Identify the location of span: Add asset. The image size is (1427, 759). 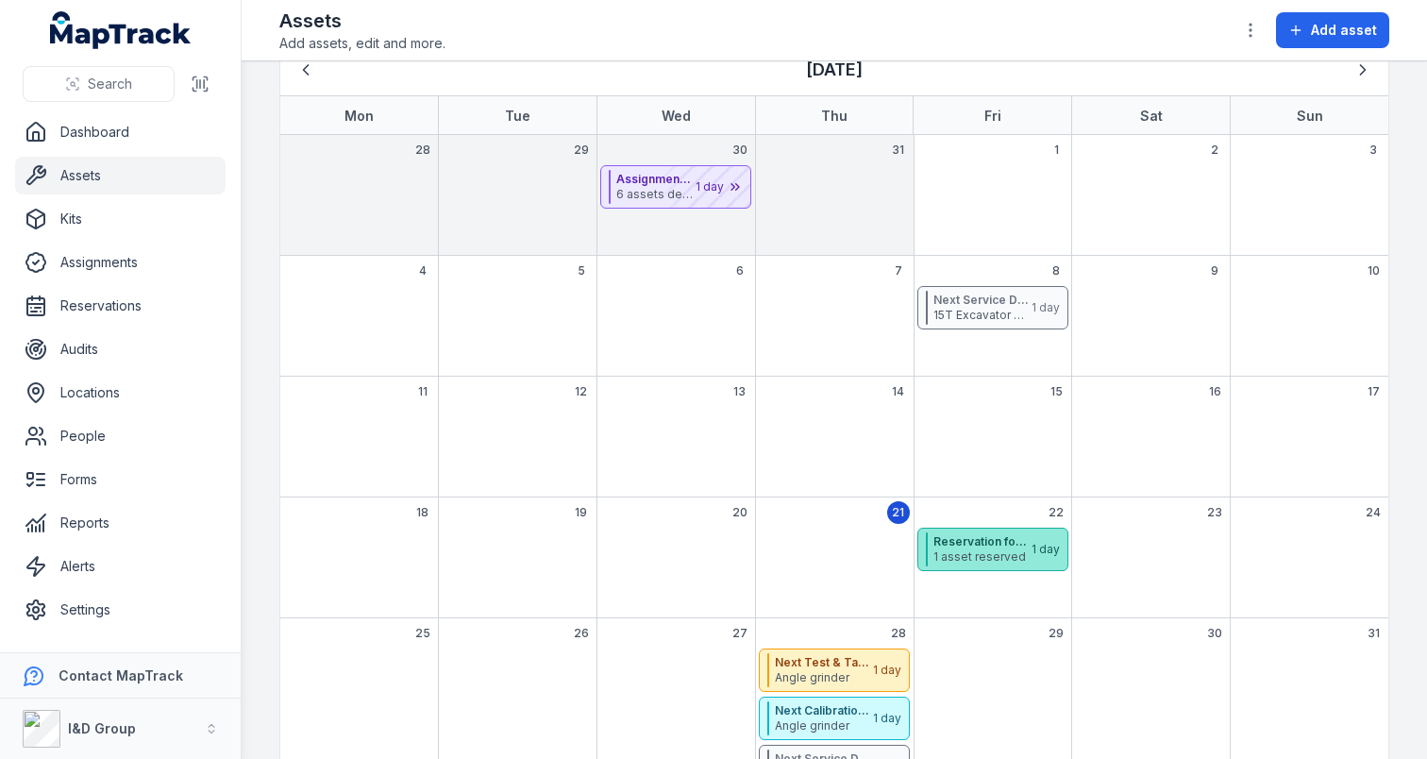
(1344, 30).